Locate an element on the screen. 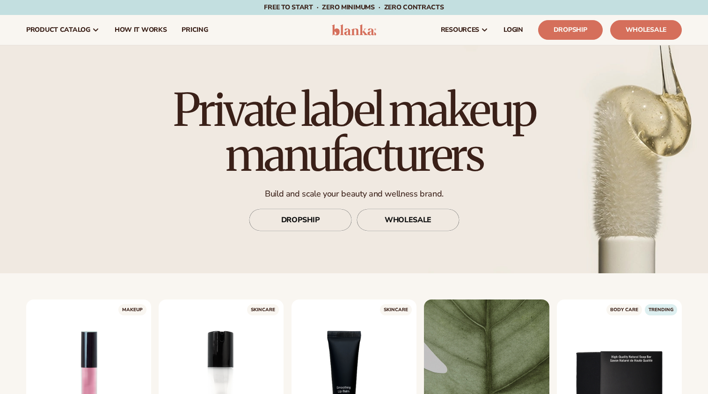 This screenshot has height=394, width=708. a: LOGIN is located at coordinates (513, 30).